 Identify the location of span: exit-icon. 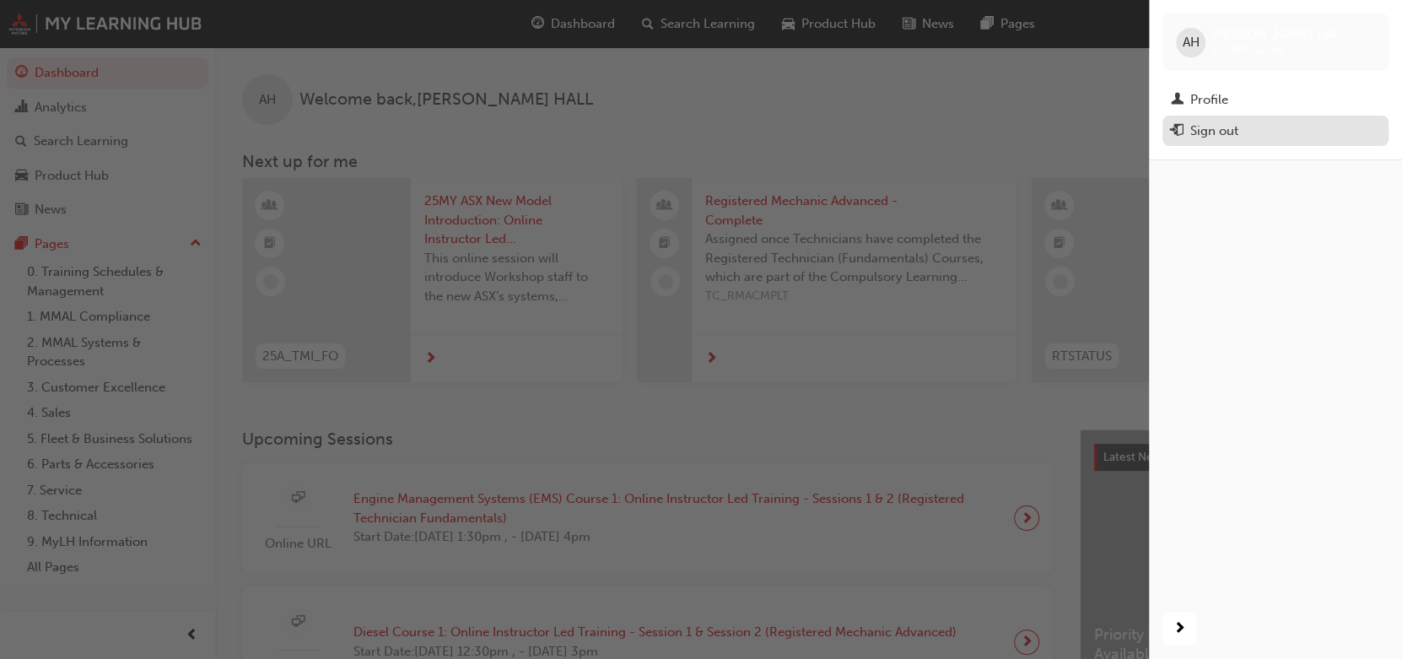
(1177, 132).